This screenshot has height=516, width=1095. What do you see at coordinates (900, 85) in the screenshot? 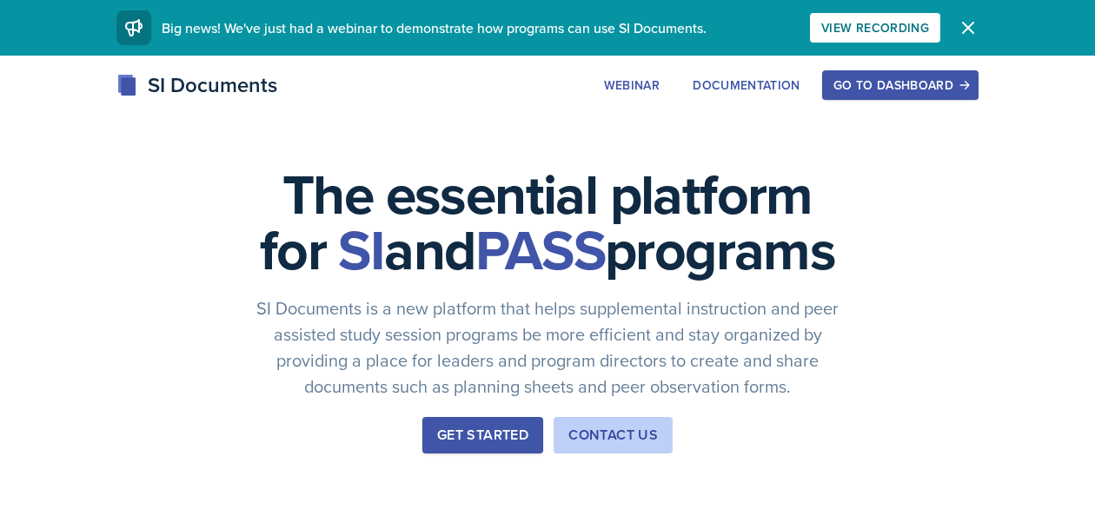
I see `div: Go to Dashboard` at bounding box center [900, 85].